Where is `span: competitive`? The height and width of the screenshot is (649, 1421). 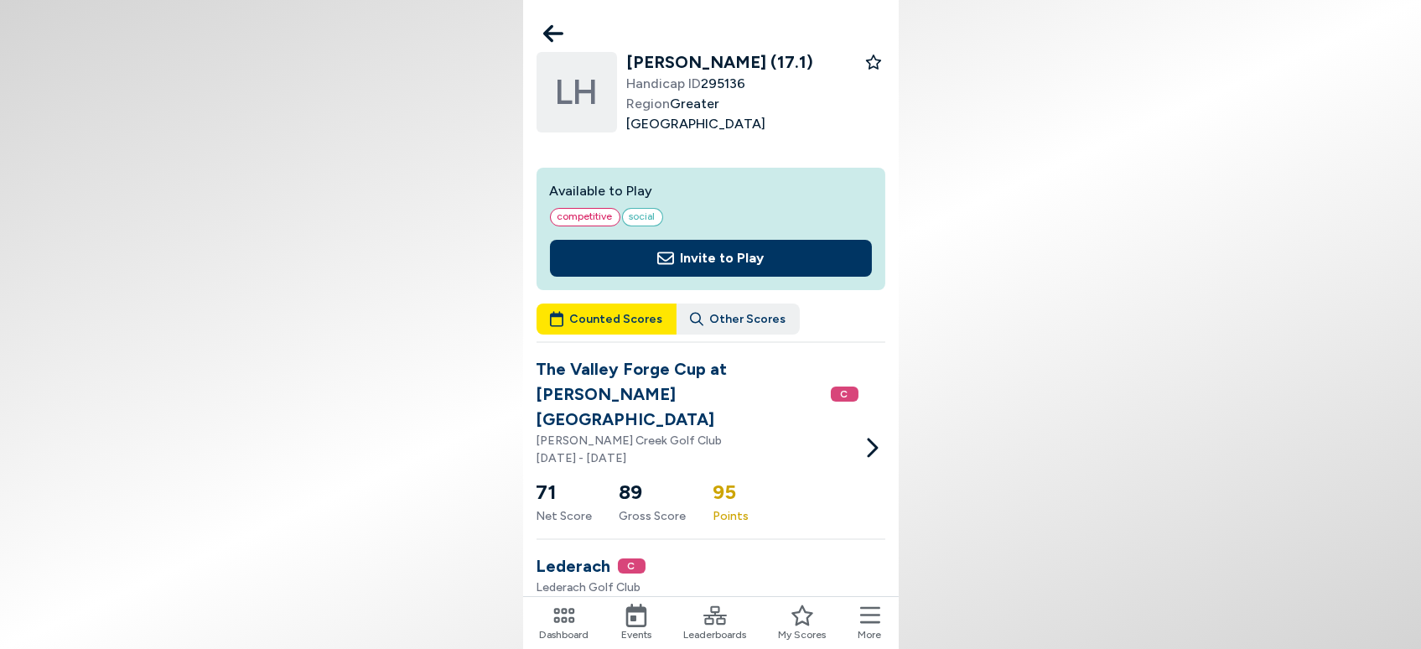 span: competitive is located at coordinates (585, 217).